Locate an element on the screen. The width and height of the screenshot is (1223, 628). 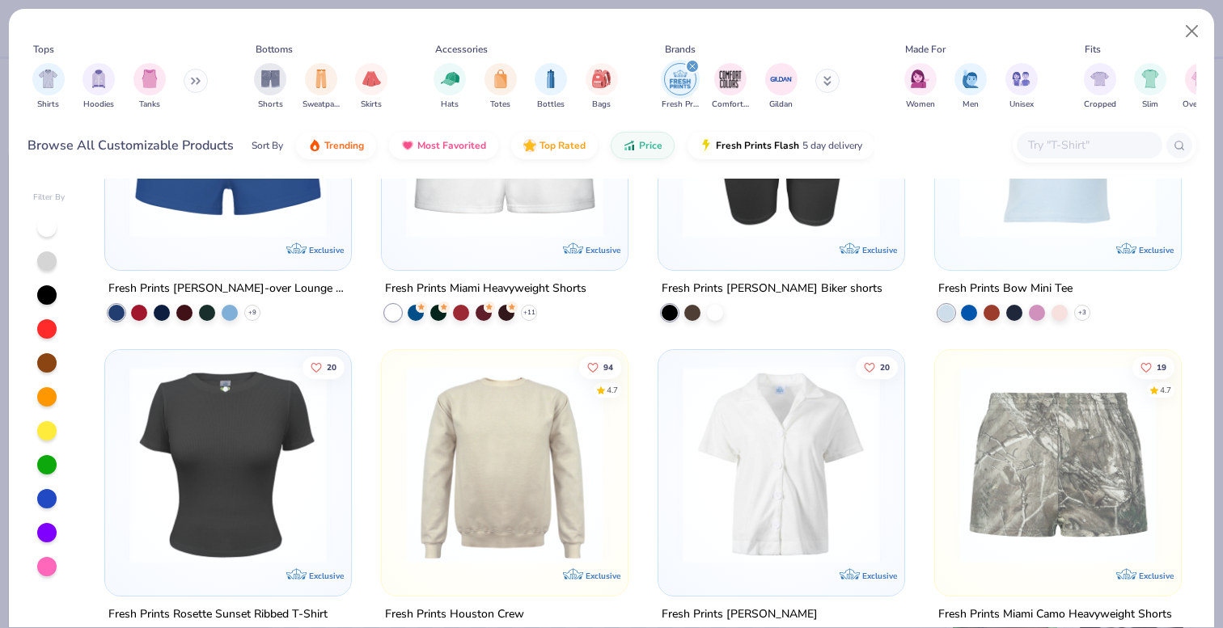
img: Gildan Image is located at coordinates (781, 79).